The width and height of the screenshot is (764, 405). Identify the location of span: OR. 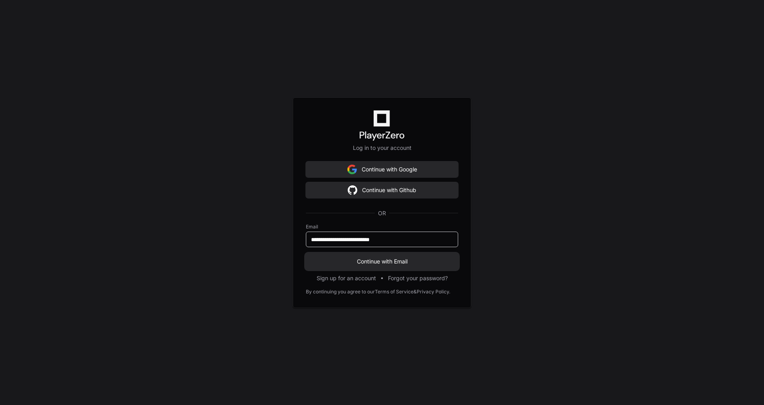
(382, 213).